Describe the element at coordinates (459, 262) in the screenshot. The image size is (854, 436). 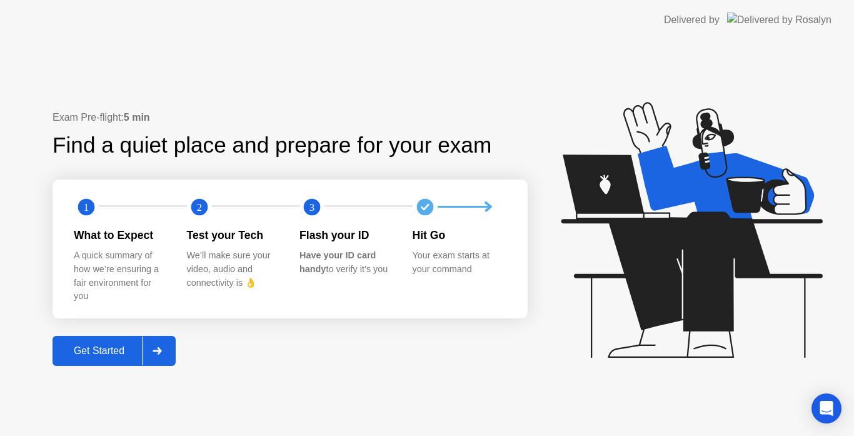
I see `div: Your exam starts at your command` at that location.